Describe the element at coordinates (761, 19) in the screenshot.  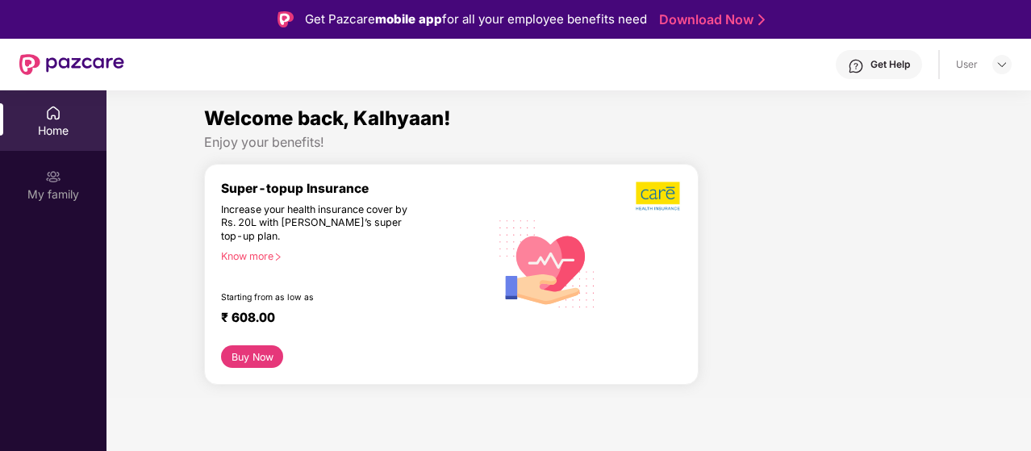
I see `img: Stroke` at that location.